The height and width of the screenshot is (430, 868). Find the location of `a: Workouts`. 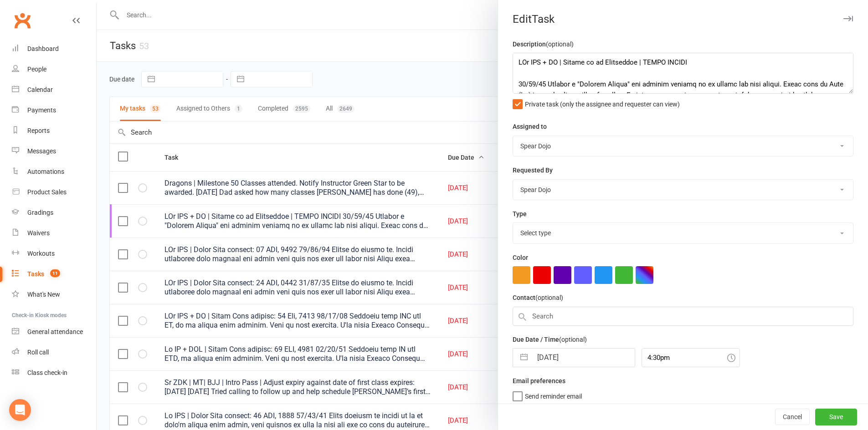

a: Workouts is located at coordinates (54, 254).